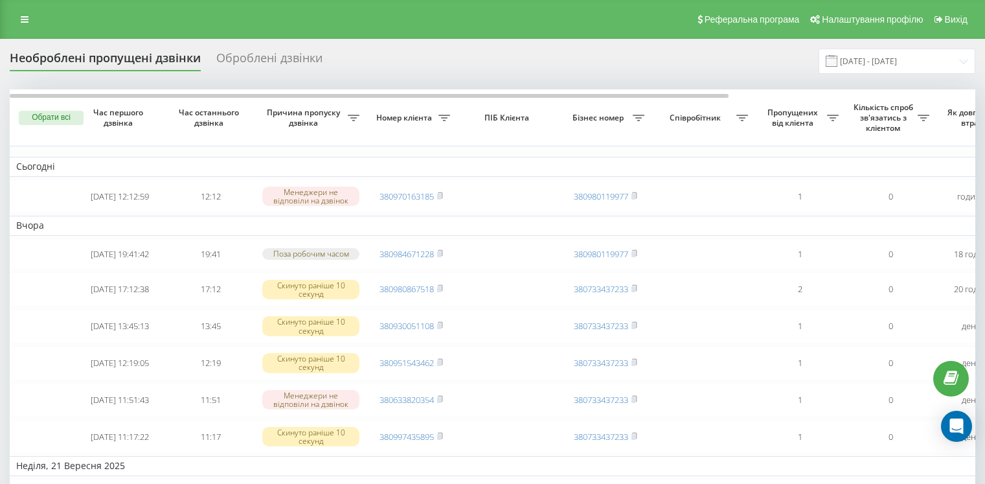 The width and height of the screenshot is (985, 484). I want to click on span: Кількість спроб зв'язатись з клієнтом, so click(885, 117).